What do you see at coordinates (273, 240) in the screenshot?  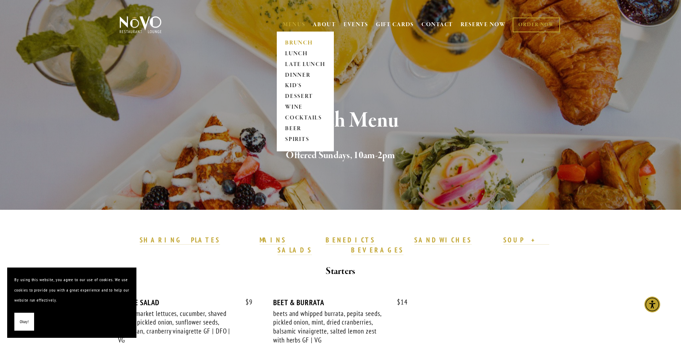 I see `strong: MAINS` at bounding box center [273, 240].